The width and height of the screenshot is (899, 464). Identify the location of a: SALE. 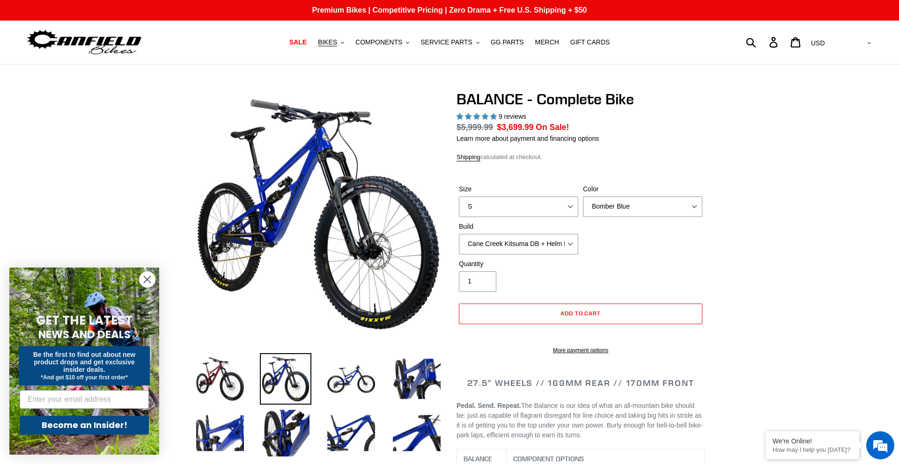
(298, 42).